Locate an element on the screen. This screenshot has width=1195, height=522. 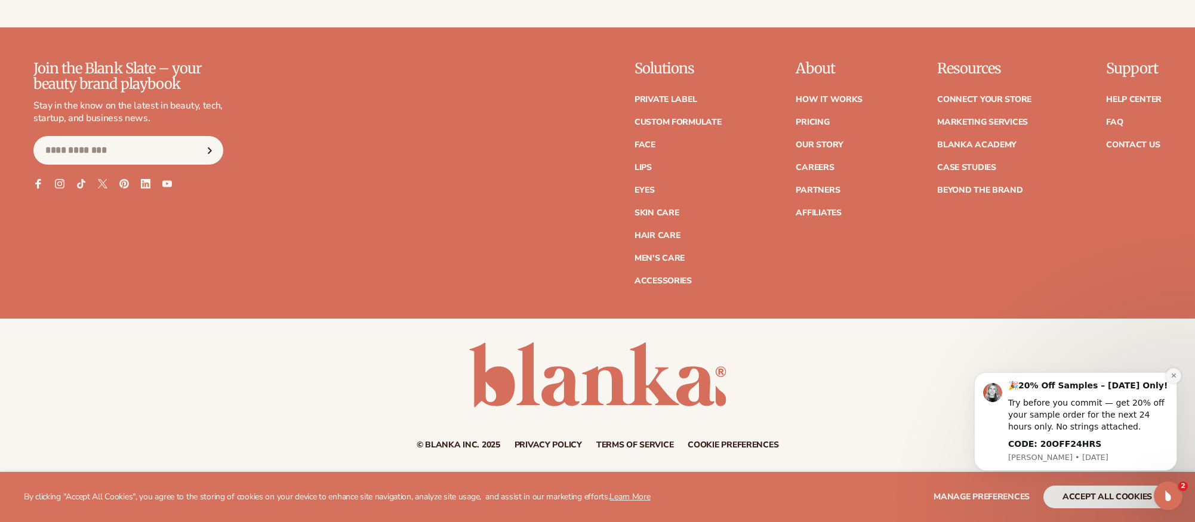
a: Hair Care is located at coordinates (657, 236).